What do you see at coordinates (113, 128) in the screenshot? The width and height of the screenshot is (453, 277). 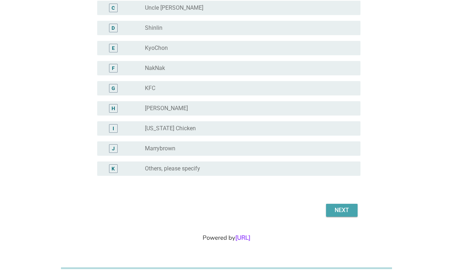 I see `div: I` at bounding box center [113, 128].